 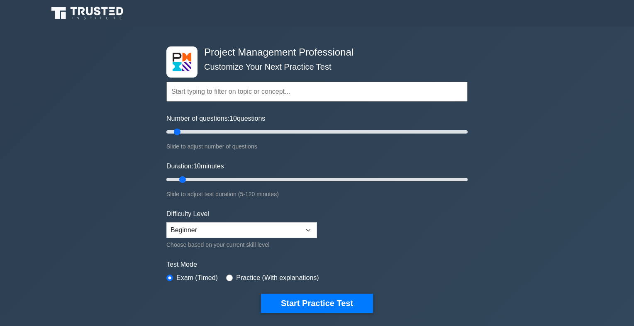 I want to click on h4: Project Management Professional, so click(x=314, y=52).